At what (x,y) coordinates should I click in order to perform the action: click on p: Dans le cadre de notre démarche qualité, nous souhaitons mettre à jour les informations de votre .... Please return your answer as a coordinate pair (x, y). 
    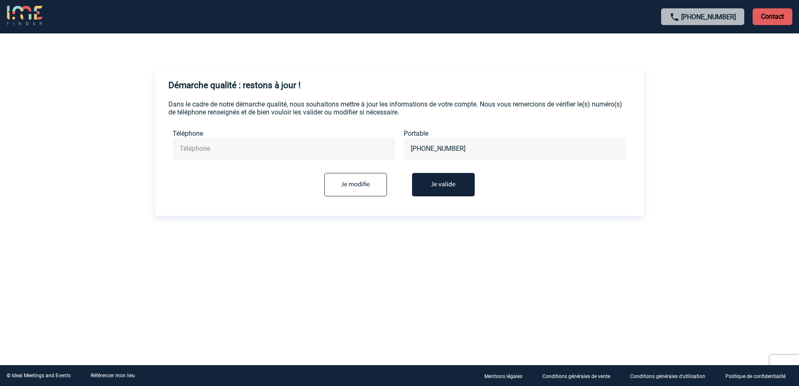
    Looking at the image, I should click on (399, 108).